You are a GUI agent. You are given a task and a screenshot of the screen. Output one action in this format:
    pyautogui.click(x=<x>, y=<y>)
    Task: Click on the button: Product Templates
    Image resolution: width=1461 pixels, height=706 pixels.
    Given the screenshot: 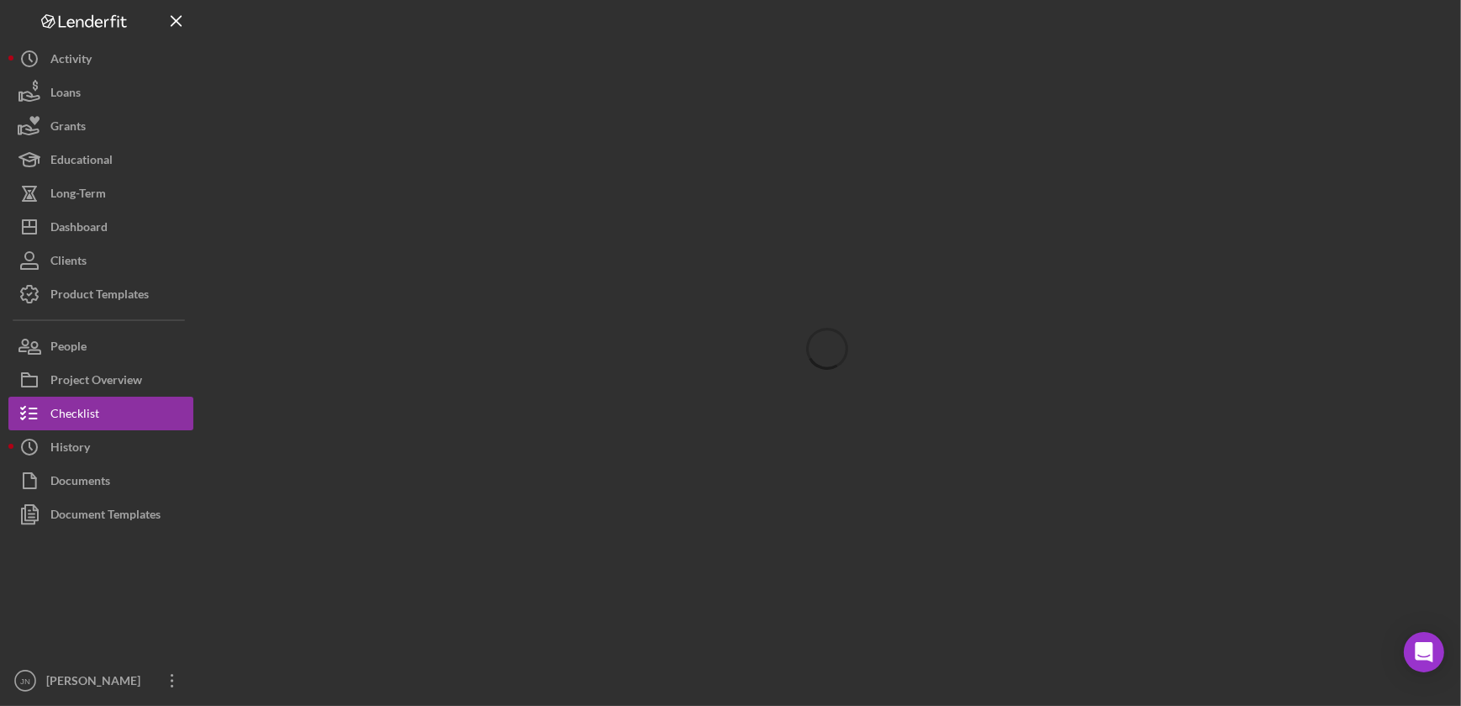 What is the action you would take?
    pyautogui.click(x=101, y=294)
    